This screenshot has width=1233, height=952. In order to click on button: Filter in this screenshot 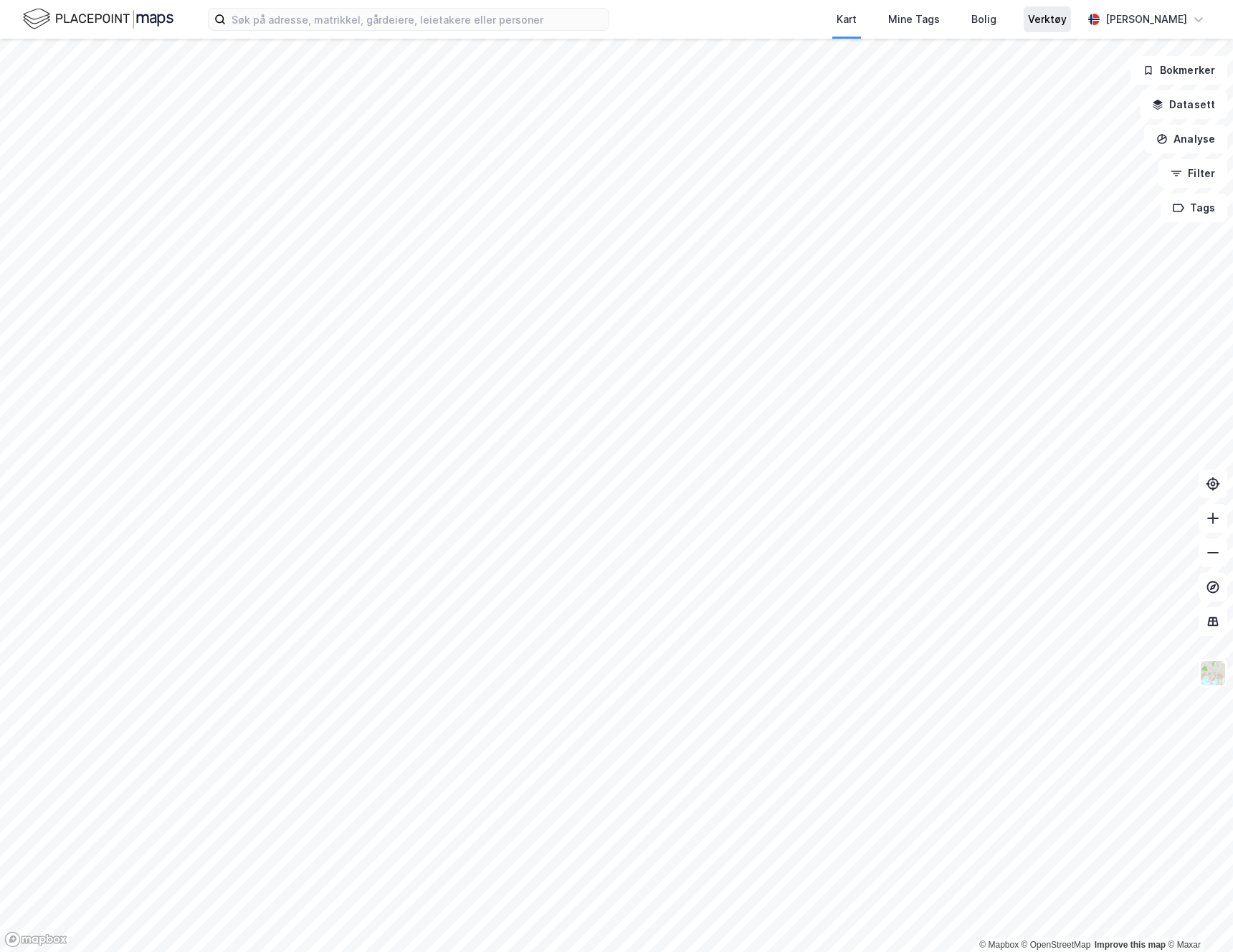, I will do `click(1192, 174)`.